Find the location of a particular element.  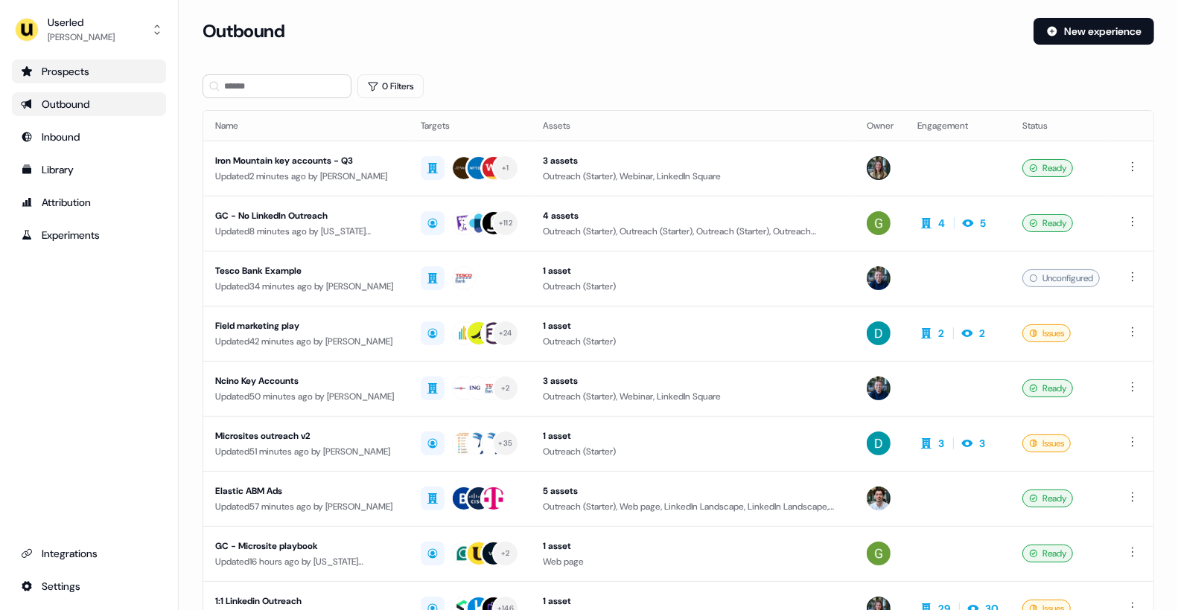

div: Settings is located at coordinates (89, 587).